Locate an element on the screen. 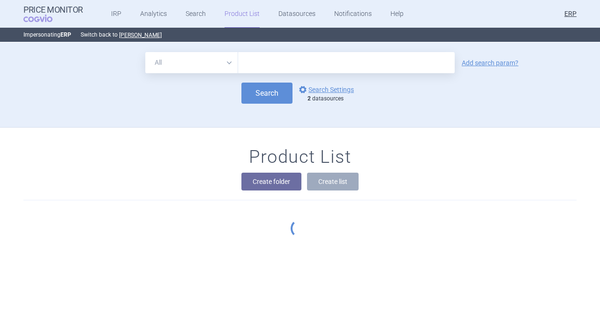 The width and height of the screenshot is (600, 312). span: COGVIO is located at coordinates (45, 18).